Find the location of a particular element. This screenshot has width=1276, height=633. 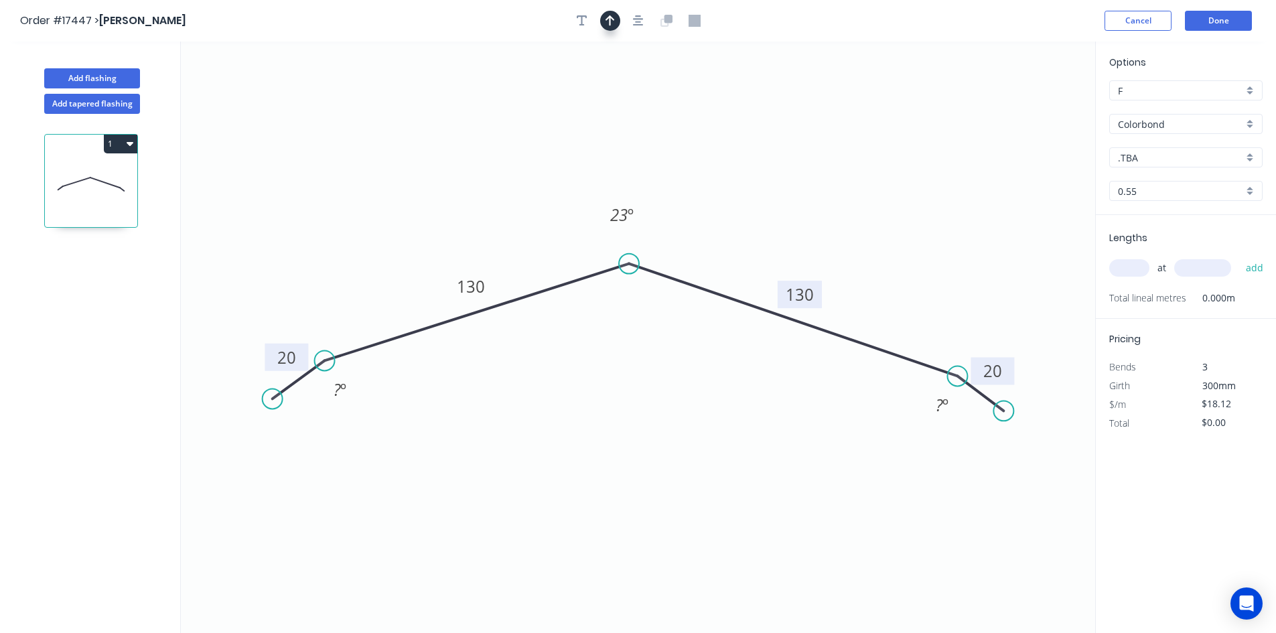

span: Total is located at coordinates (1119, 423).